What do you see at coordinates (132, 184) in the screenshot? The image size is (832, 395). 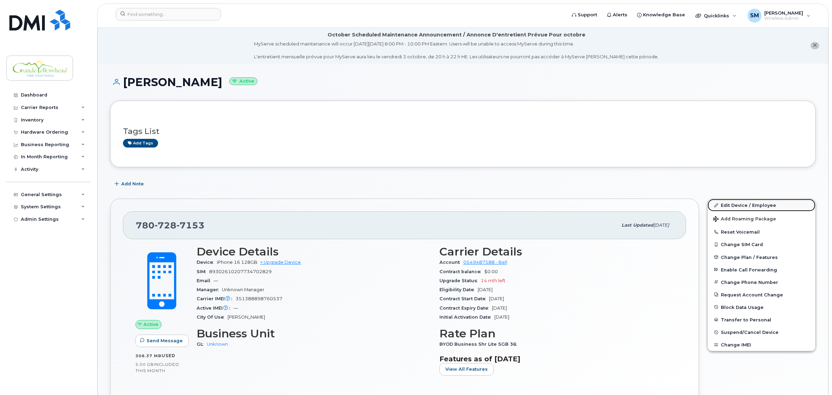 I see `span: Add Note` at bounding box center [132, 184].